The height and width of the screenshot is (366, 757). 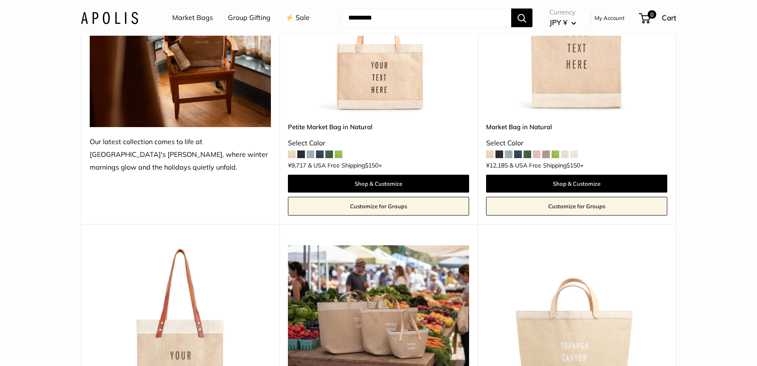 I want to click on button: JPY ¥, so click(x=562, y=23).